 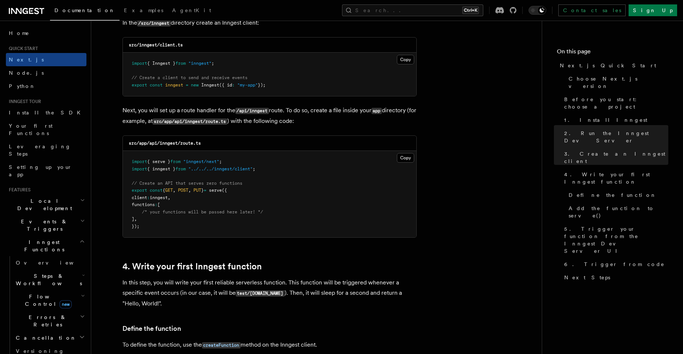 I want to click on span: 2. Run the Inngest Dev Server, so click(x=616, y=137).